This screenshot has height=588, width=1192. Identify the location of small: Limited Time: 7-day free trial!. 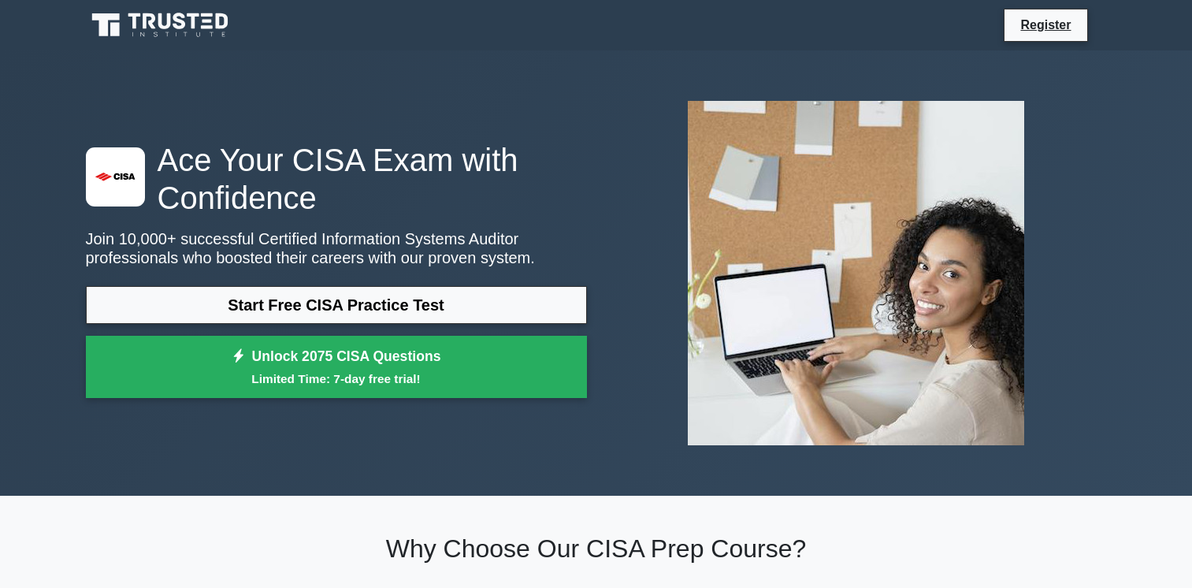
(336, 378).